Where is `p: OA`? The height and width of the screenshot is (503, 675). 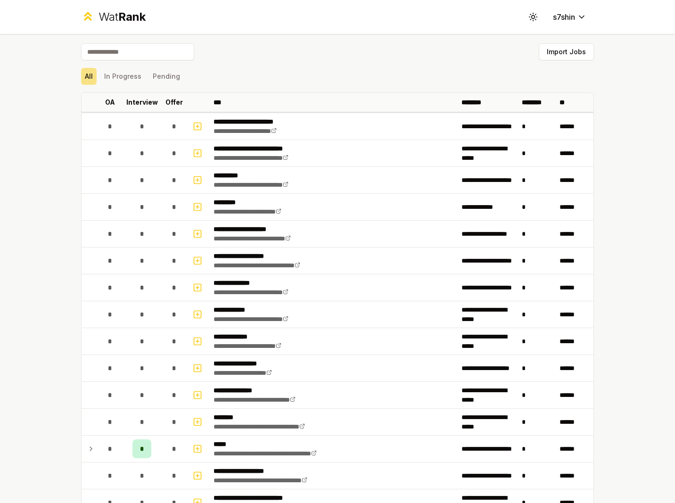
p: OA is located at coordinates (110, 102).